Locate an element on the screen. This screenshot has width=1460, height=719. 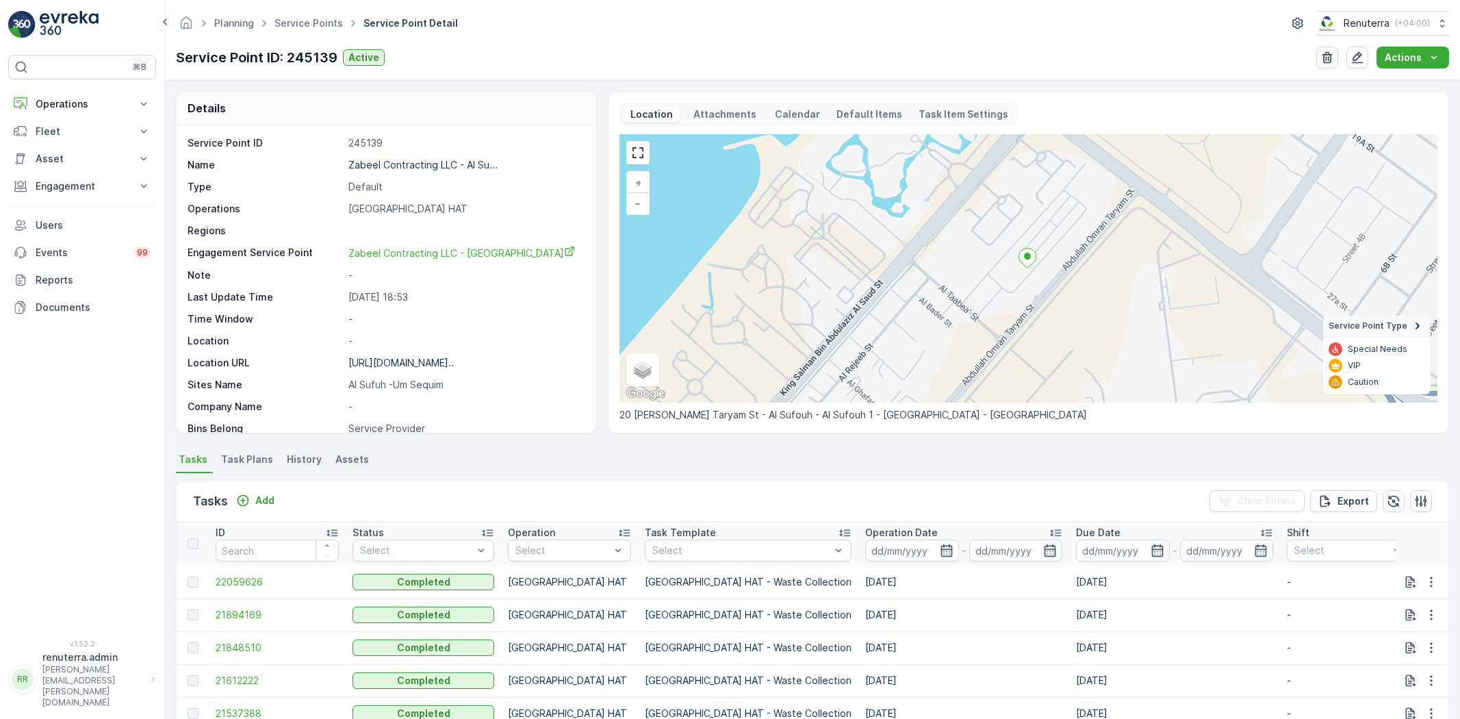
p: Location is located at coordinates (265, 341).